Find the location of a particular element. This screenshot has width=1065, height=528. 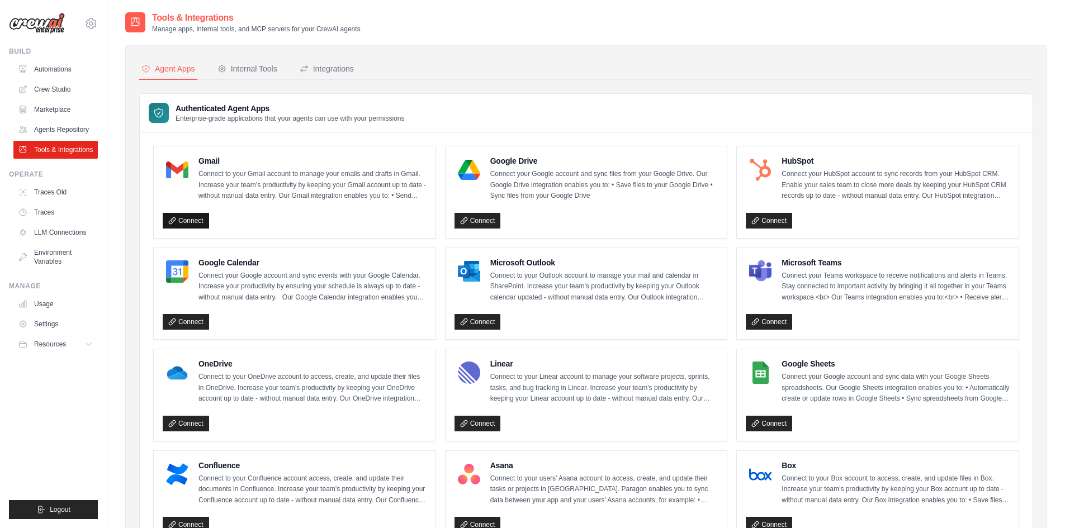

a: LLM Connections is located at coordinates (55, 233).